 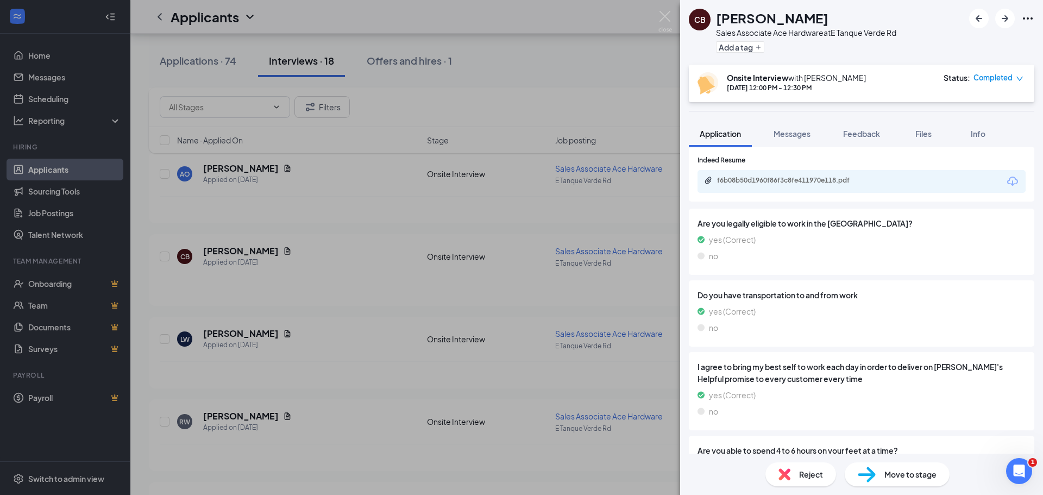 What do you see at coordinates (1005, 18) in the screenshot?
I see `svg: ArrowRight` at bounding box center [1005, 18].